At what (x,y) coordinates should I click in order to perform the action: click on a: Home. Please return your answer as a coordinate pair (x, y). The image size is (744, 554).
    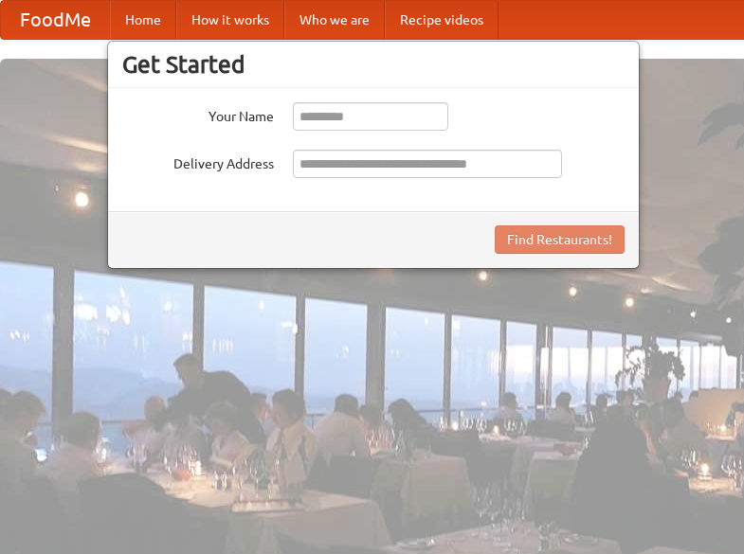
    Looking at the image, I should click on (143, 20).